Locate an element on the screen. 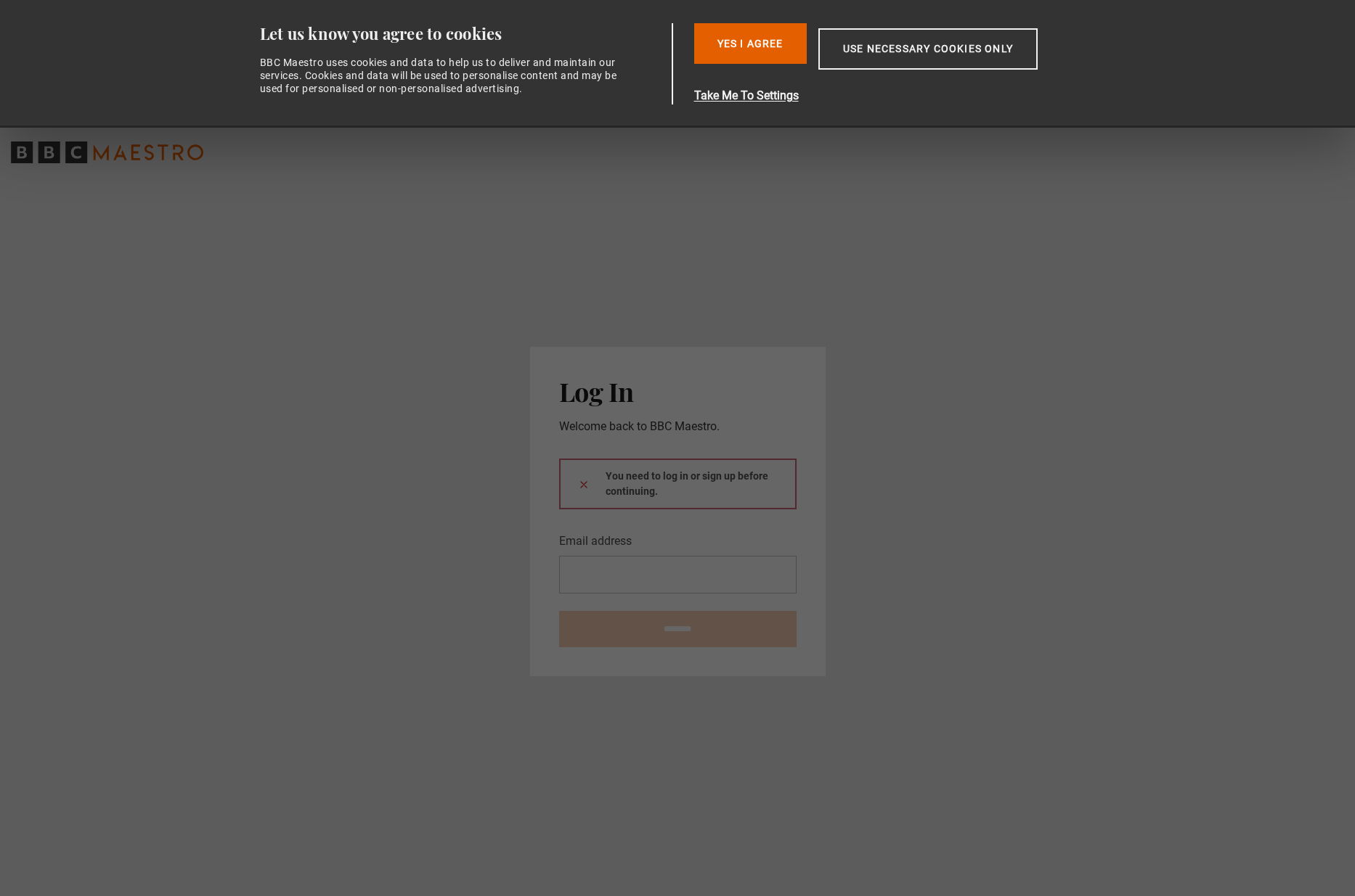 The width and height of the screenshot is (1355, 896). div: You need to log in or sign up before continuing. is located at coordinates (677, 484).